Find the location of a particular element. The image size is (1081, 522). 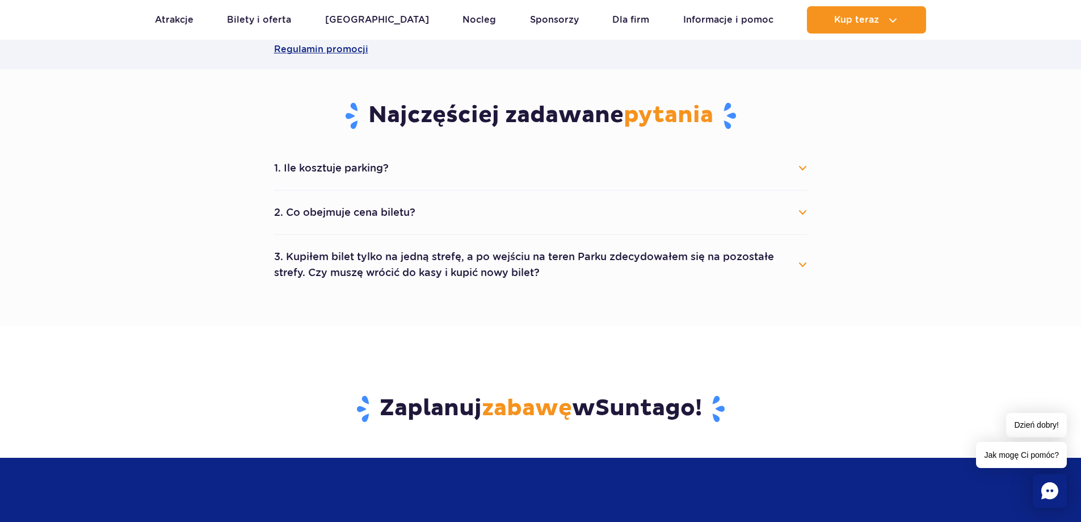

div: Chat is located at coordinates (1050, 490).